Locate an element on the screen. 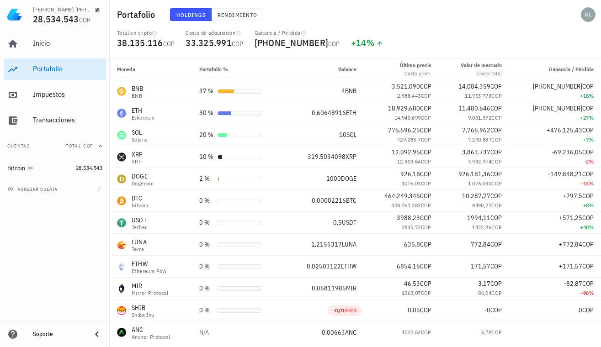 The image size is (601, 347). span: 1022,62 is located at coordinates (411, 332).